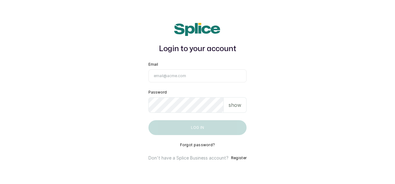  What do you see at coordinates (197, 76) in the screenshot?
I see `input: email@acme.com` at bounding box center [197, 76].